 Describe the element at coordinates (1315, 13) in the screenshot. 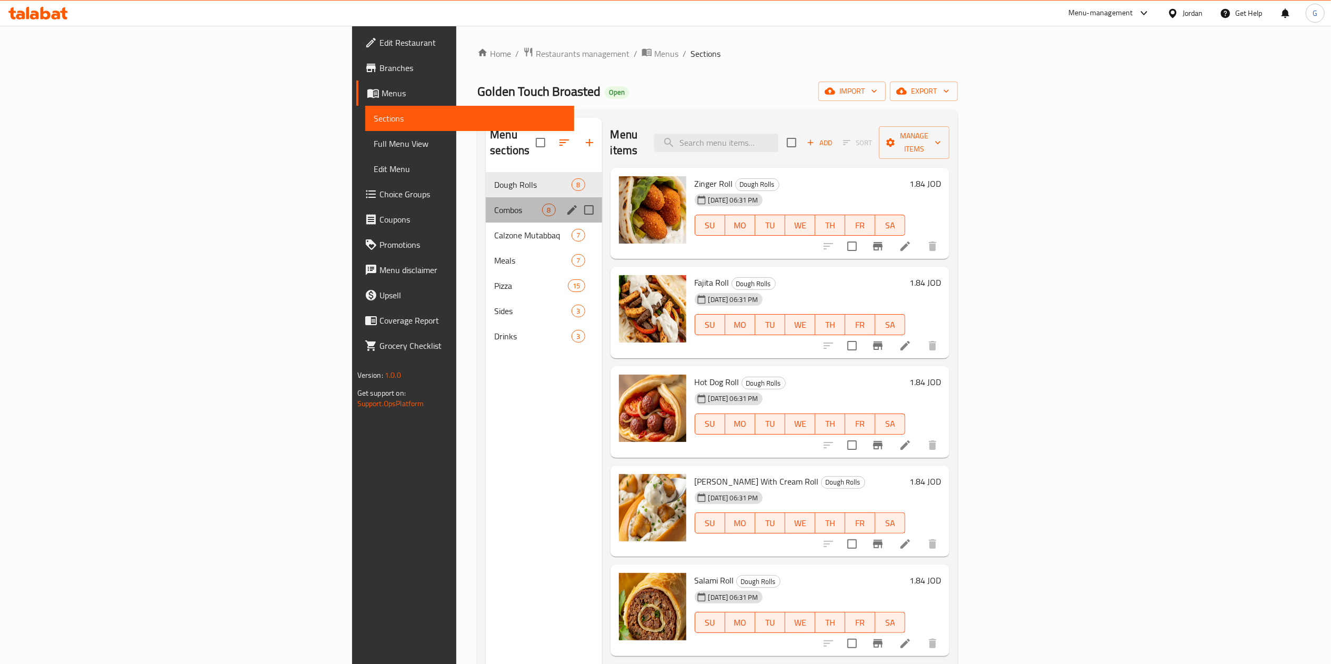

I see `span: G` at that location.